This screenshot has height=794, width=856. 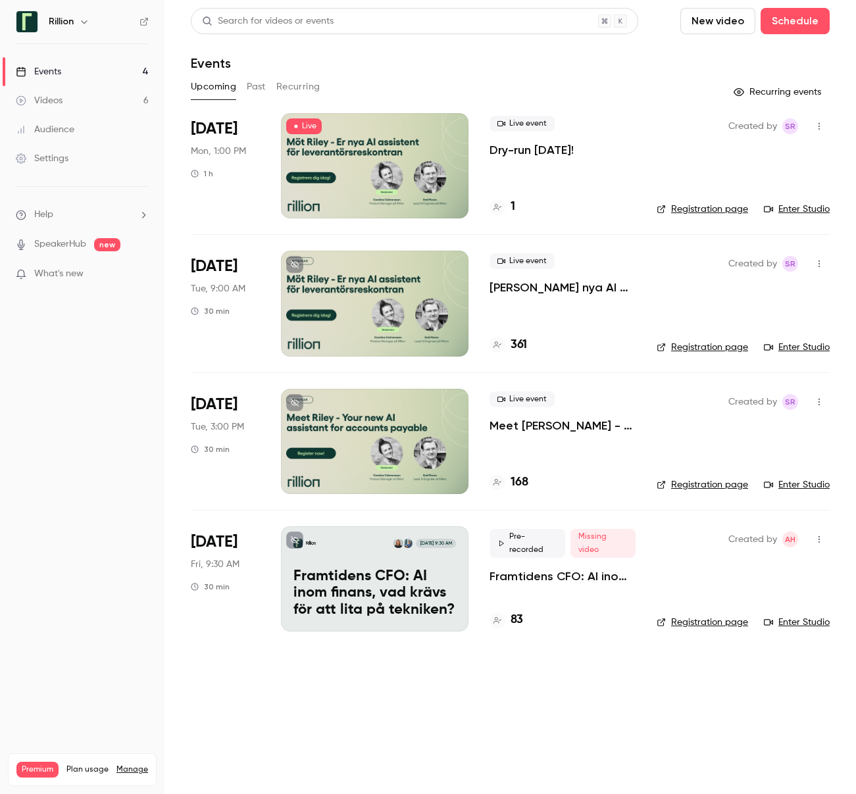 I want to click on a: Framtidens CFO: AI inom finans, vad krävs för att lita på tekniken?​RillionRasmus AreskougSara Bö..., so click(x=374, y=579).